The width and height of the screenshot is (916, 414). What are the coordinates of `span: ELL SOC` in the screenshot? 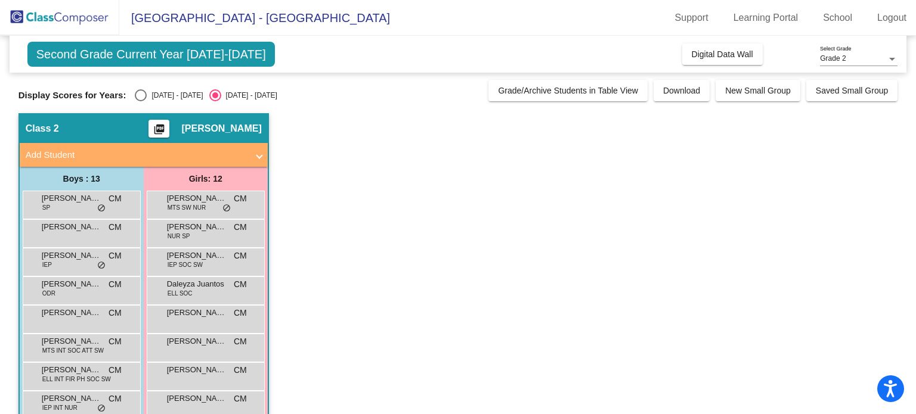 It's located at (180, 293).